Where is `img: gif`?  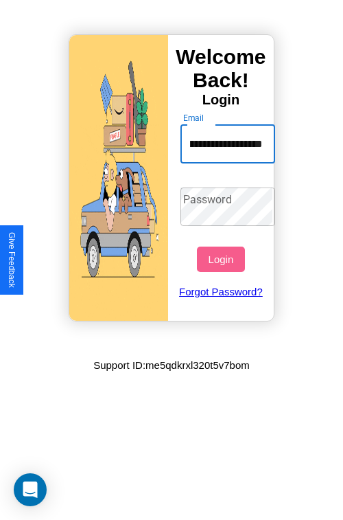
img: gif is located at coordinates (119, 178).